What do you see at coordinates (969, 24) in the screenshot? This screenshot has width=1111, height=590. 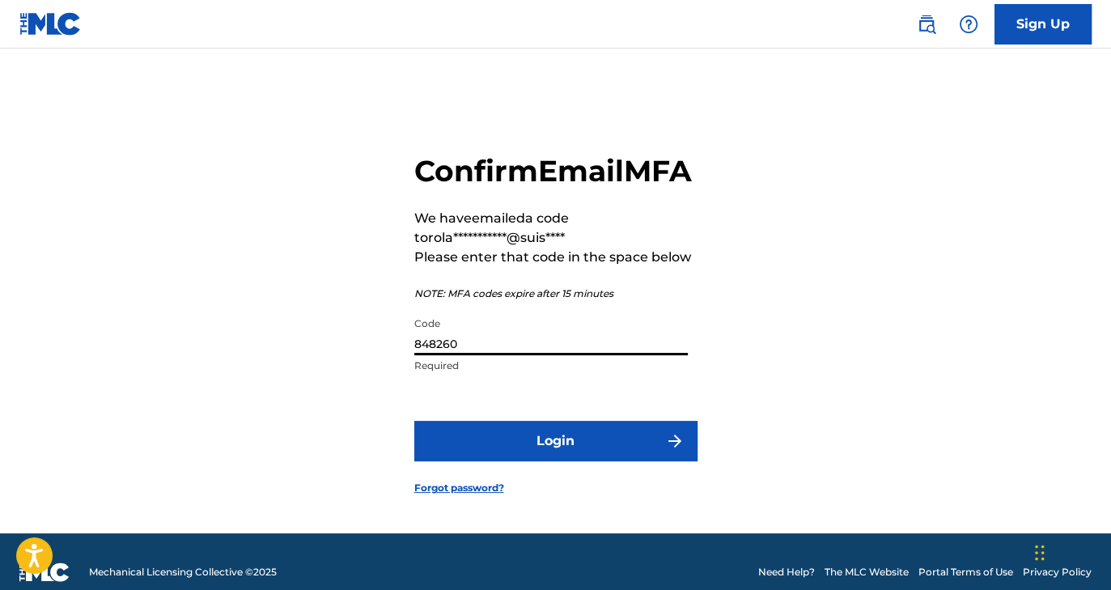 I see `div: Help` at bounding box center [969, 24].